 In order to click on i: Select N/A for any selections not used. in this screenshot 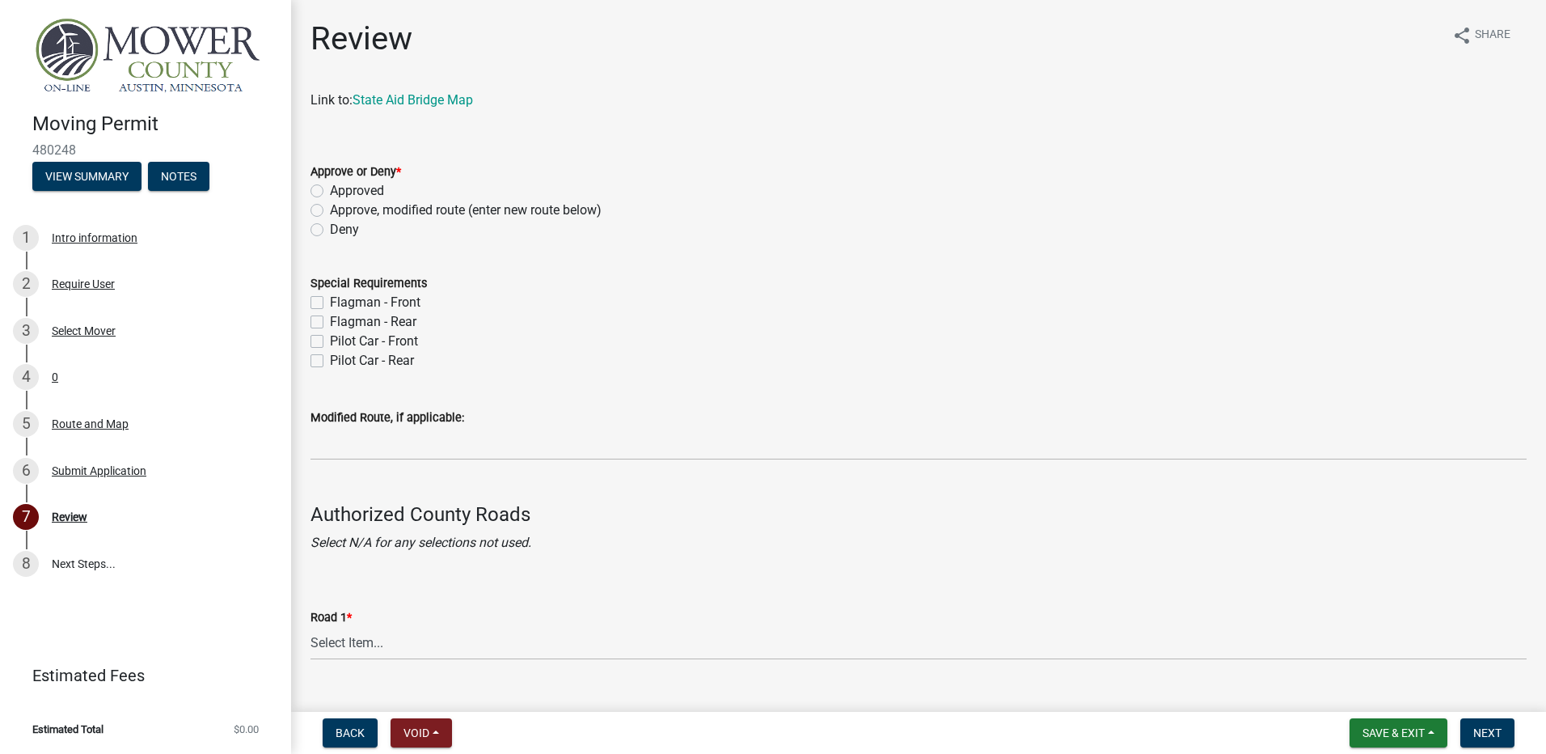, I will do `click(420, 542)`.